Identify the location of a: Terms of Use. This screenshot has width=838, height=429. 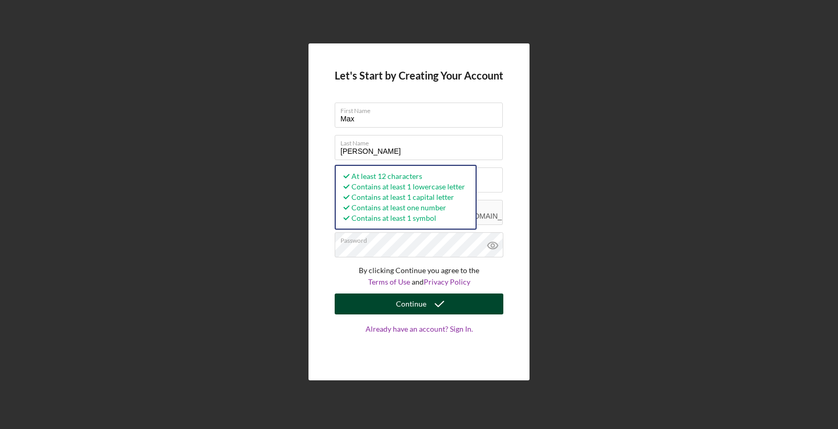
(389, 282).